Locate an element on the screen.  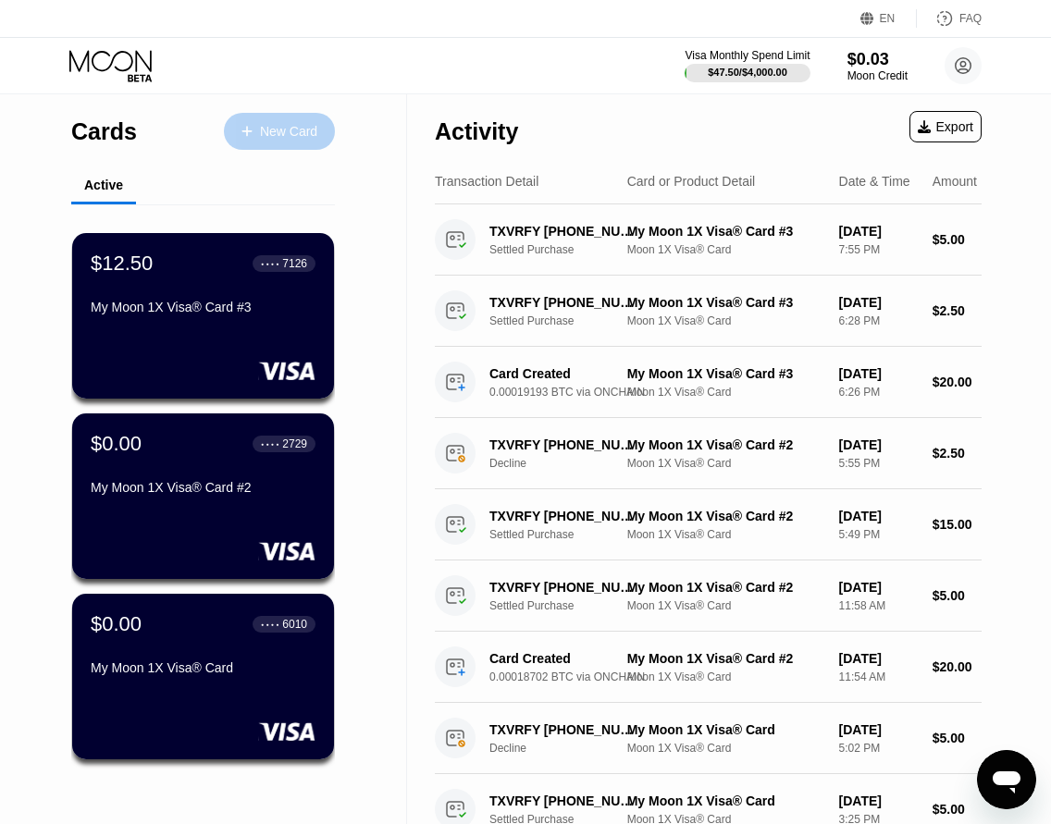
div: 7126 is located at coordinates (294, 264).